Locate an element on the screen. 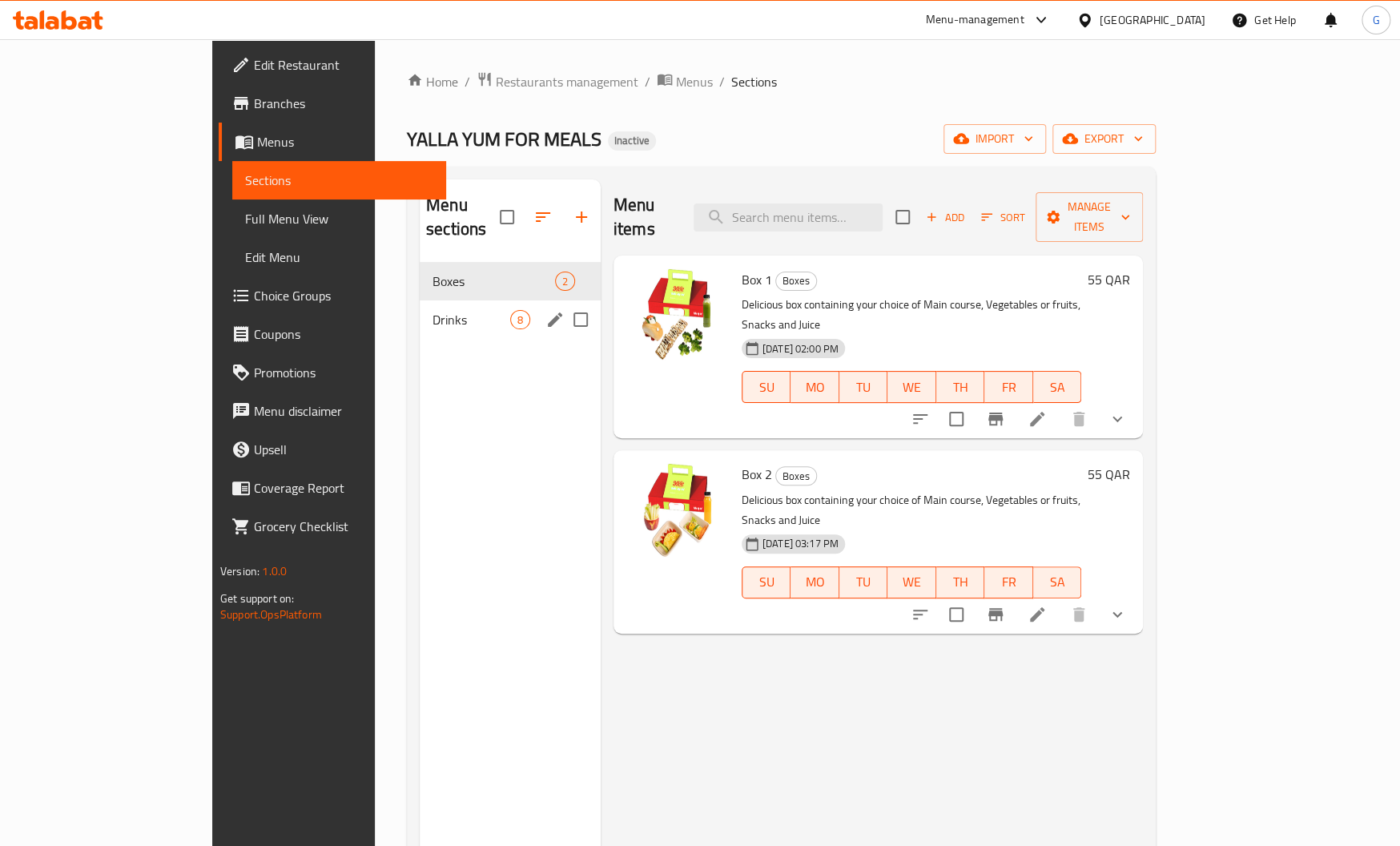  button: FR is located at coordinates (1008, 582).